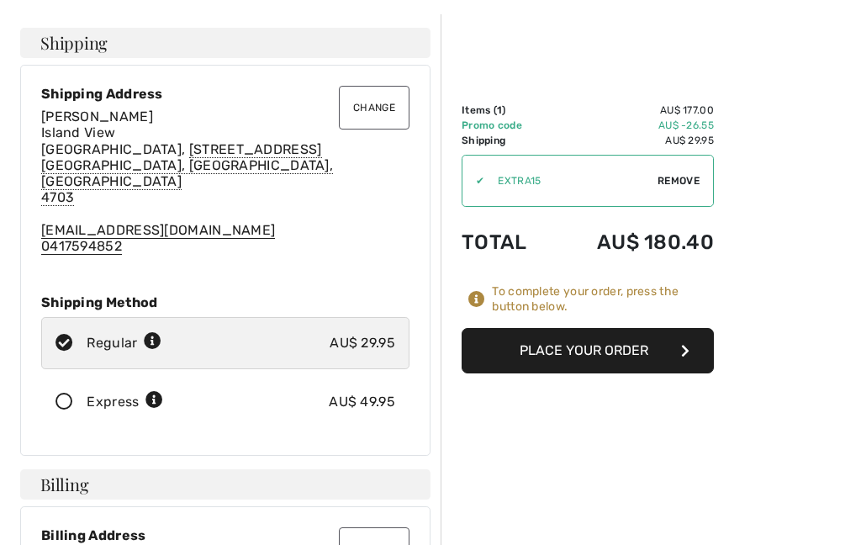  I want to click on div: AU$ 29.95, so click(362, 343).